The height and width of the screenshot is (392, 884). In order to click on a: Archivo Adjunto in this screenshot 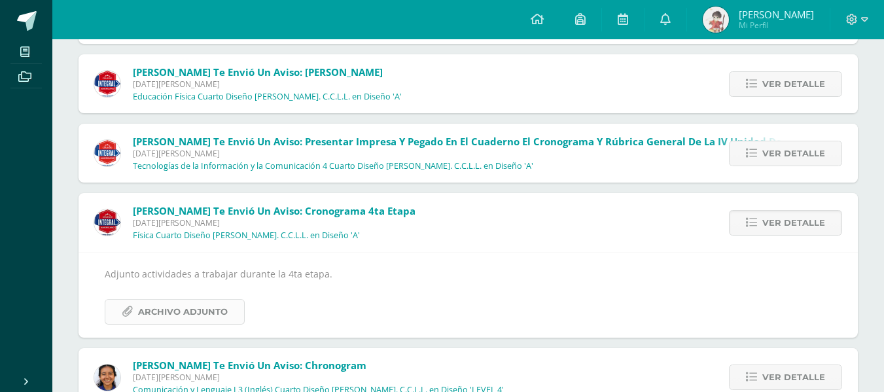, I will do `click(175, 312)`.